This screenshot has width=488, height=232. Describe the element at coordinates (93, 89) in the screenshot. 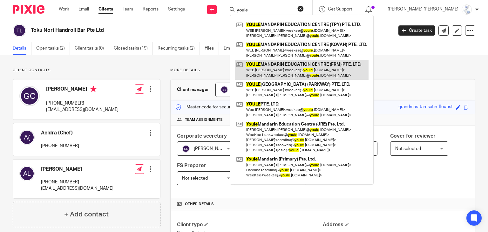

I see `i: Primary` at that location.